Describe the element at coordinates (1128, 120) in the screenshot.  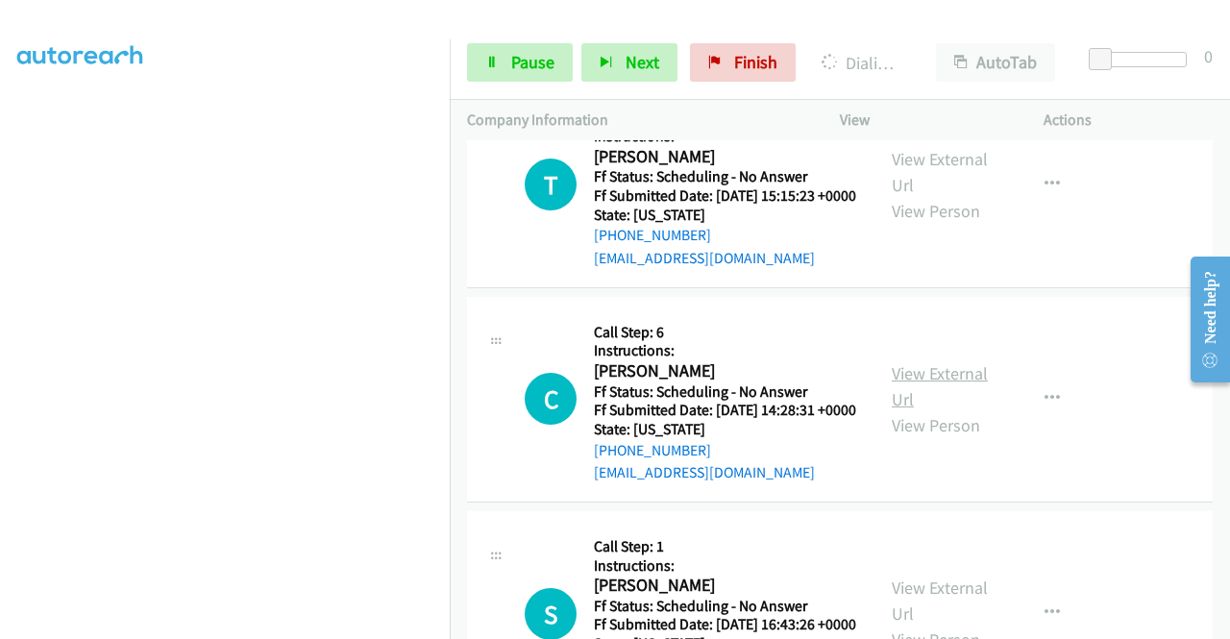
I see `p: Actions` at that location.